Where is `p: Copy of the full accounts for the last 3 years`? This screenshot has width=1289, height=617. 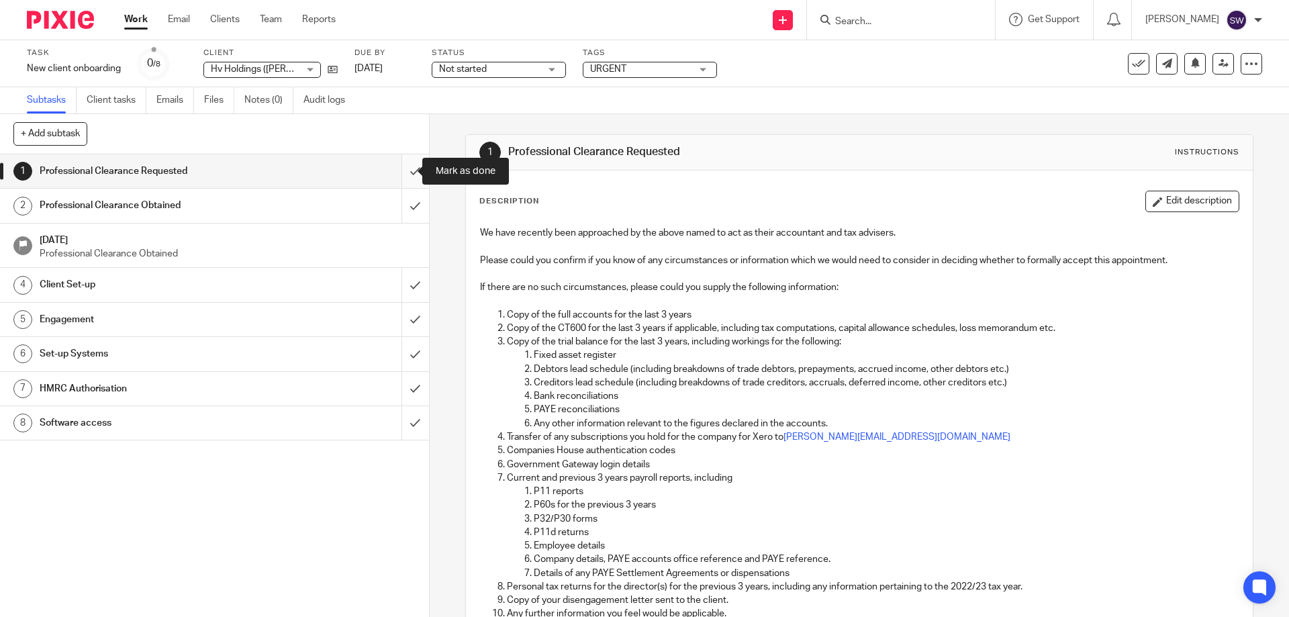
p: Copy of the full accounts for the last 3 years is located at coordinates (872, 315).